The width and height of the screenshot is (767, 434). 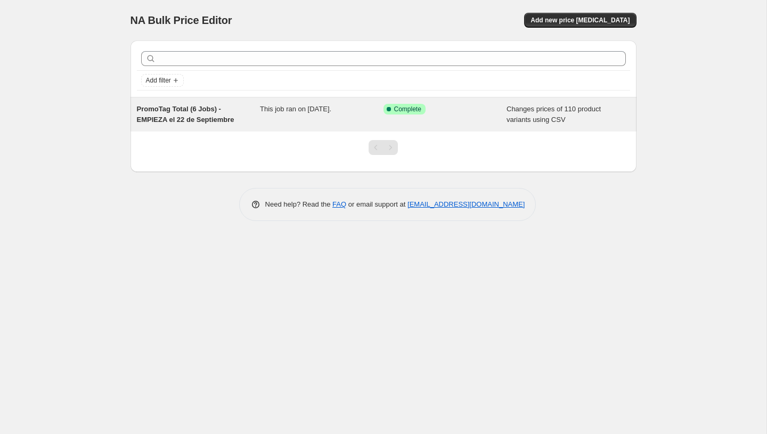 I want to click on span: PromoTag Total (6 Jobs) - EMPIEZA el 22 de Septiembre, so click(x=185, y=114).